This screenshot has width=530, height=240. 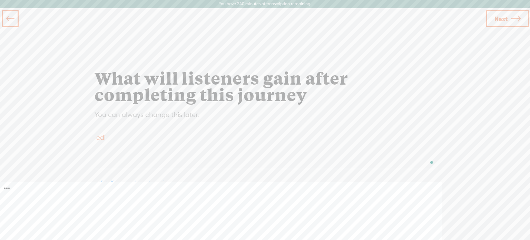 I want to click on span: Hint: Keep simple and concise, so click(x=134, y=182).